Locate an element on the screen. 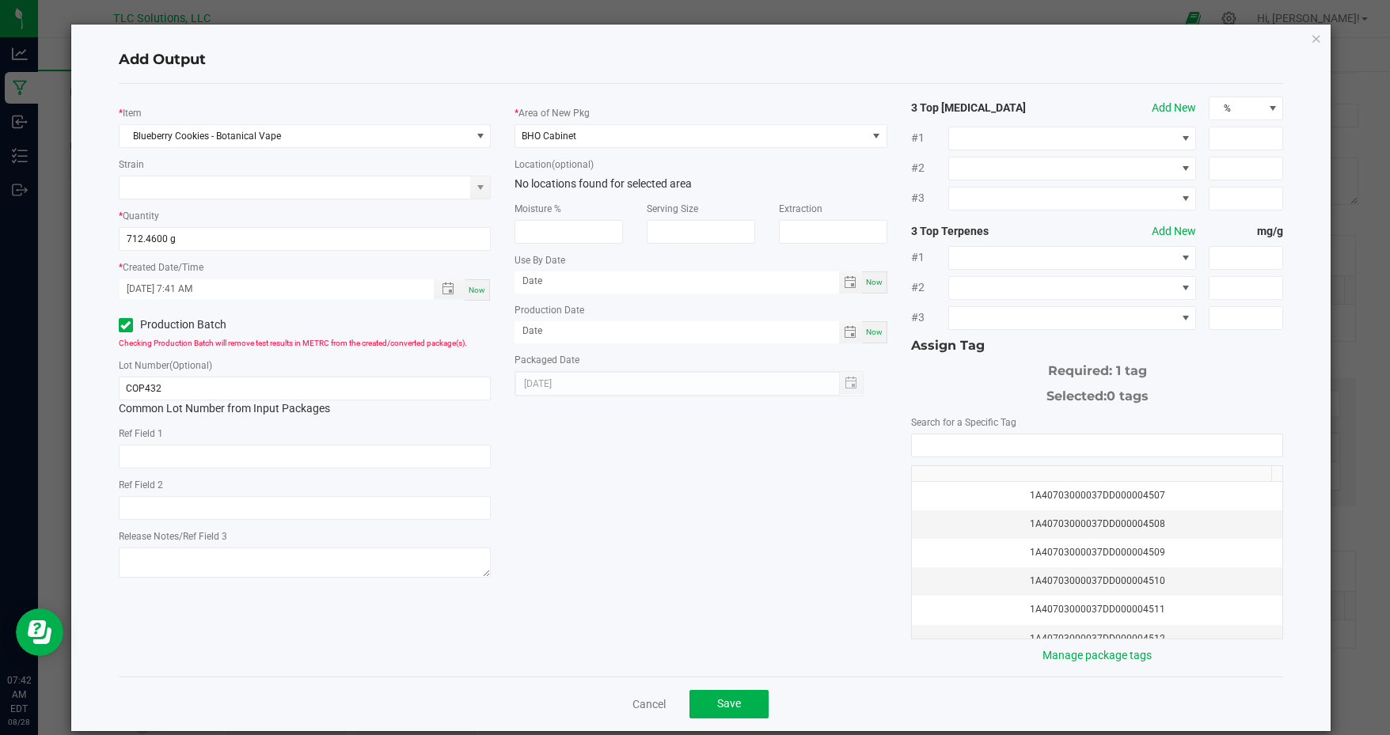  span: Blueberry Cookies - Botanical Vape is located at coordinates (295, 136).